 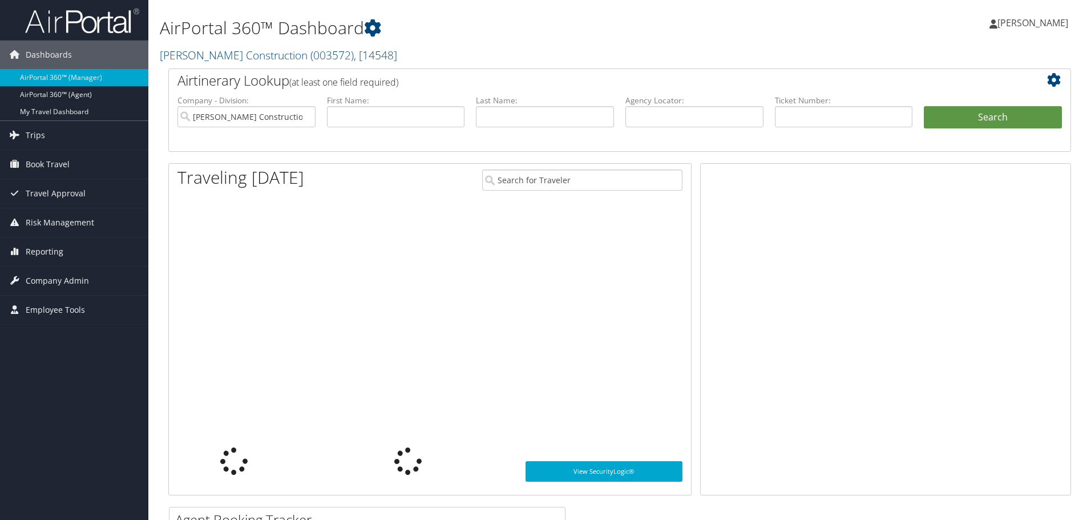 I want to click on input: Search for Traveler, so click(x=582, y=180).